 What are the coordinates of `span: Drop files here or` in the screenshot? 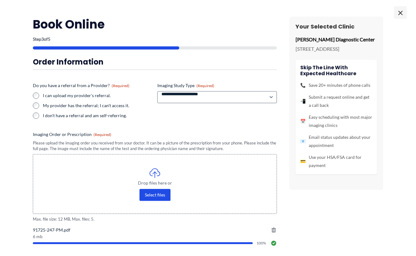 It's located at (155, 183).